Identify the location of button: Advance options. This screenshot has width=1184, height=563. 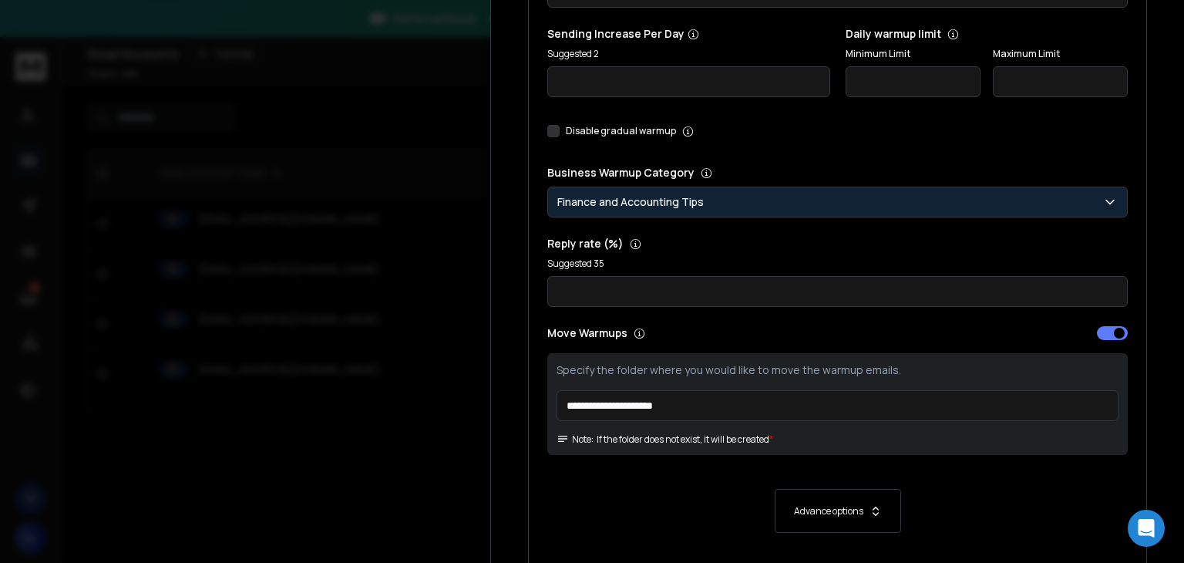
(837, 510).